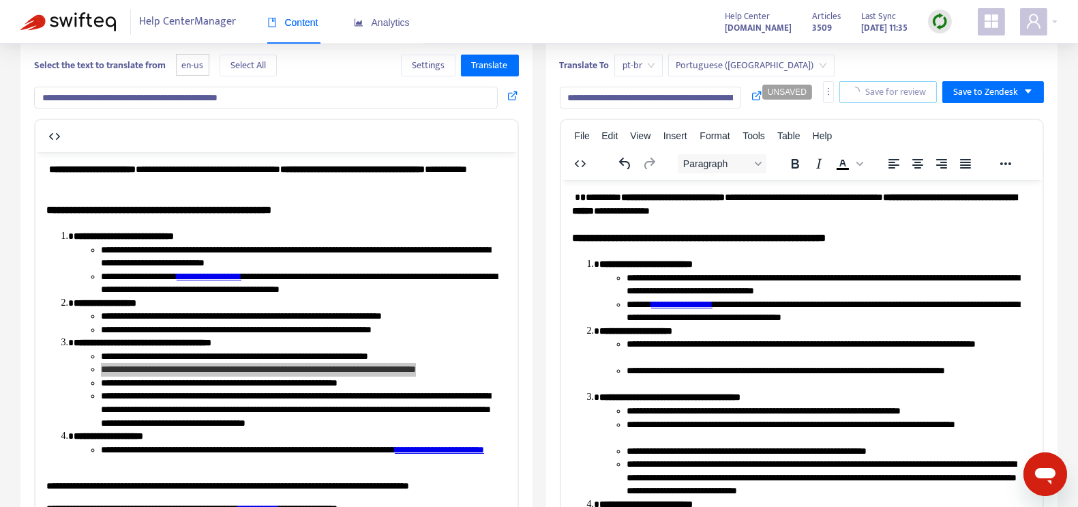 The width and height of the screenshot is (1078, 507). What do you see at coordinates (248, 65) in the screenshot?
I see `button: Select All` at bounding box center [248, 65].